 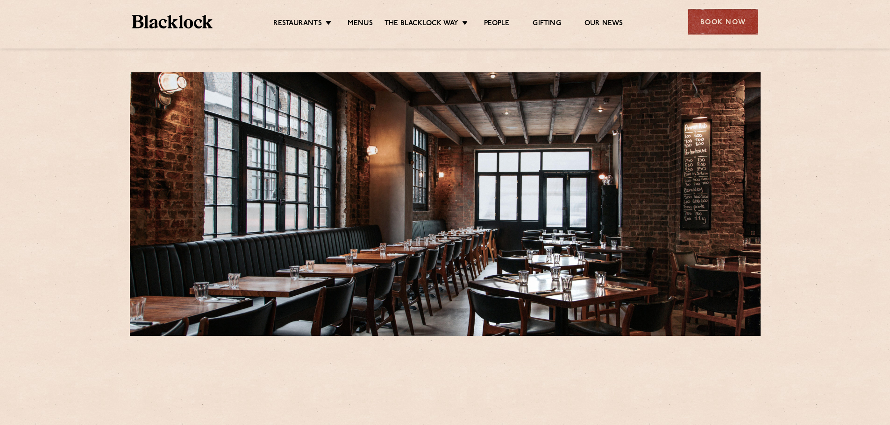 What do you see at coordinates (546, 24) in the screenshot?
I see `a: Gifting` at bounding box center [546, 24].